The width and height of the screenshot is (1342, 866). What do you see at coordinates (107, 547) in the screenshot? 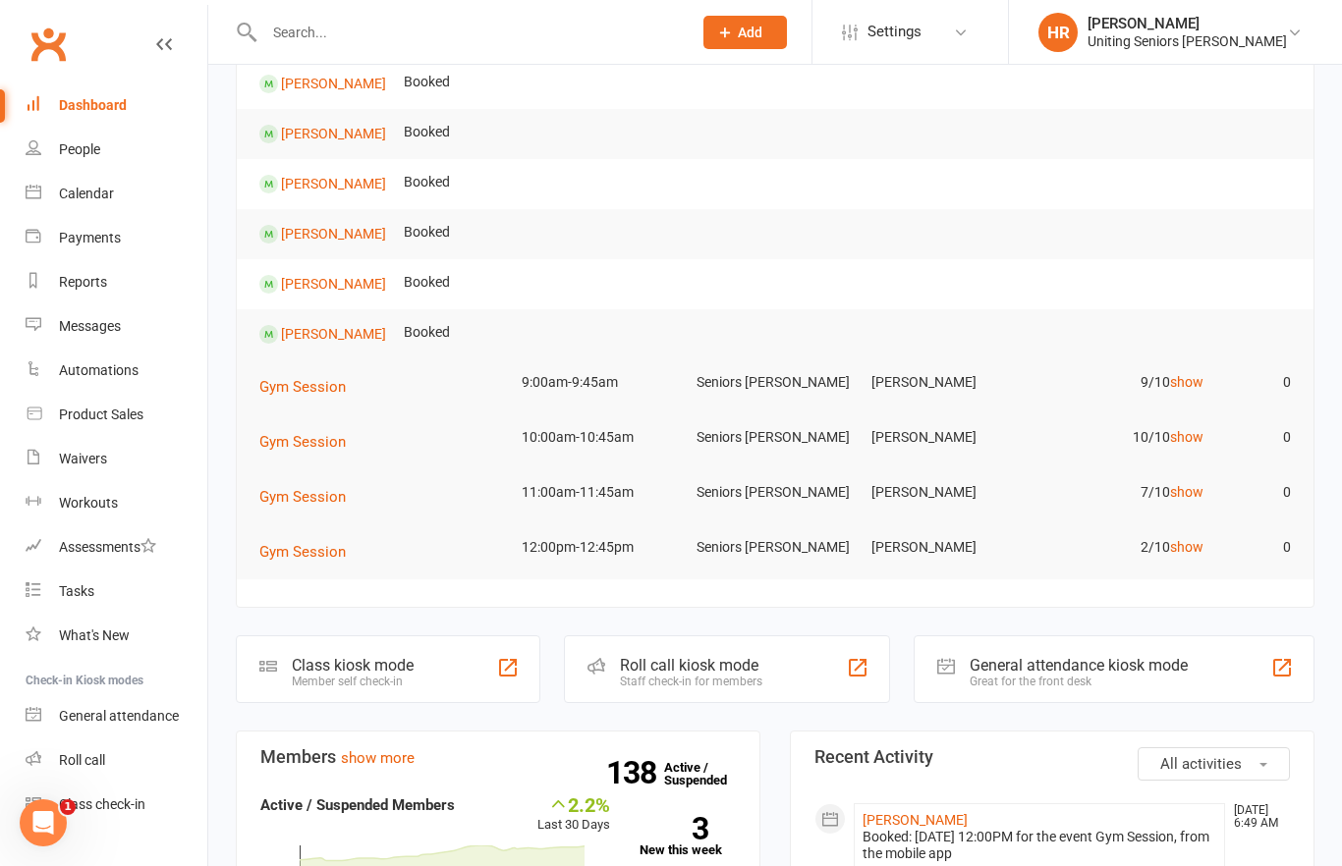
I see `div: Assessments` at bounding box center [107, 547].